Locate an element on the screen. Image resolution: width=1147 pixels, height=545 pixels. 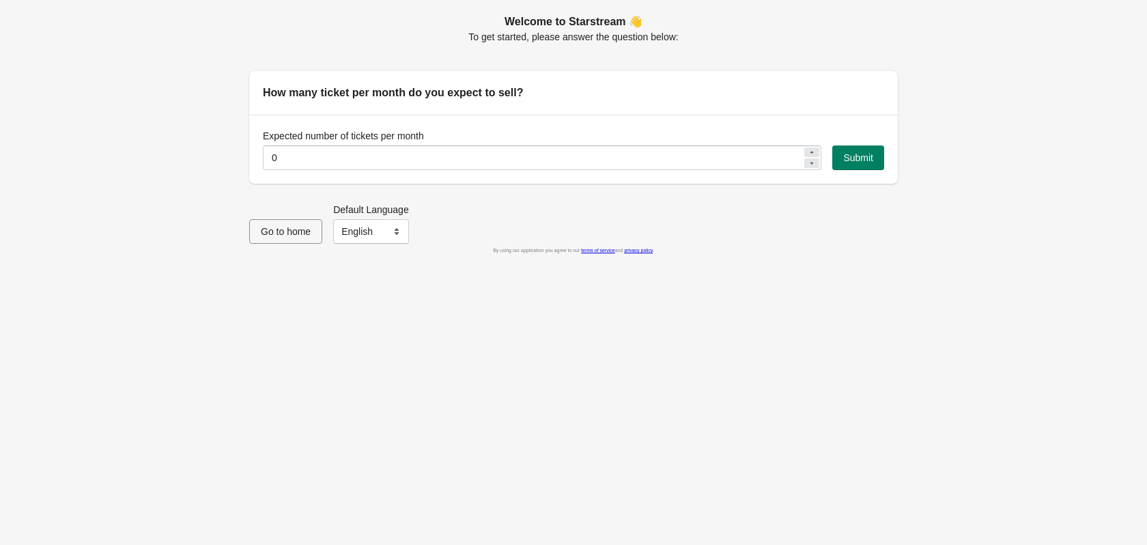
div: By using our application you agree to our and . is located at coordinates (573, 250).